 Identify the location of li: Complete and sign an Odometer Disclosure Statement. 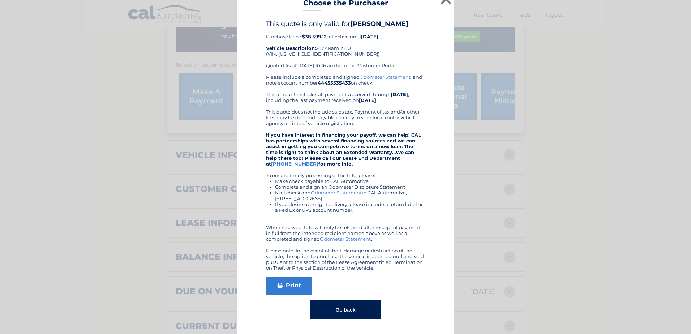
(350, 187).